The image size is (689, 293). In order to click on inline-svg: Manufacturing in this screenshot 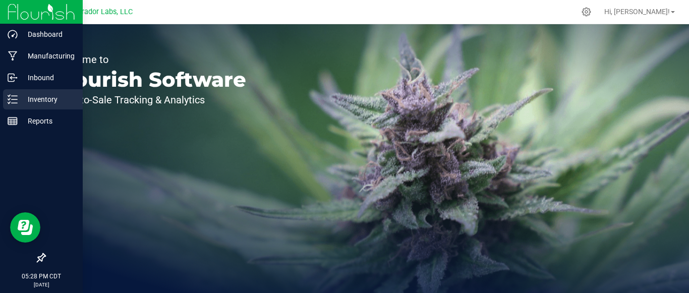, I will do `click(13, 56)`.